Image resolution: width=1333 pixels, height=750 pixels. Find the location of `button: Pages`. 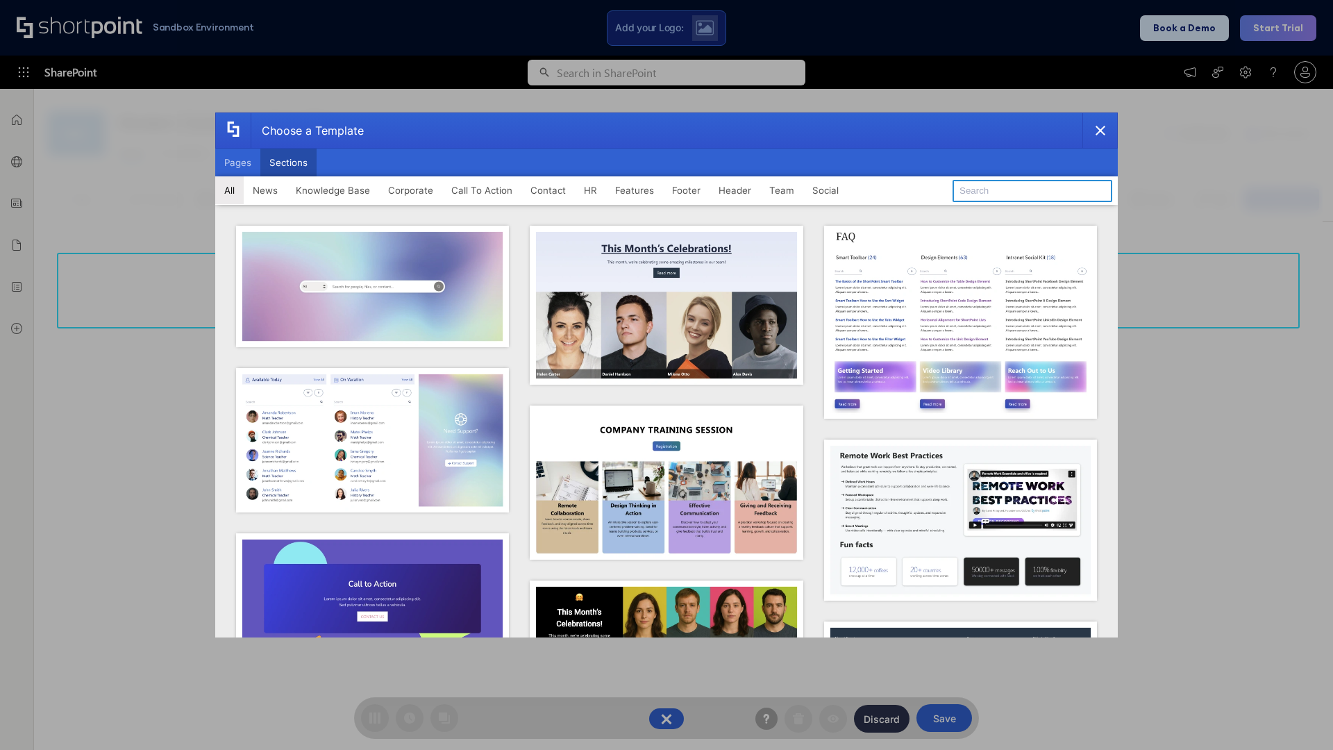

button: Pages is located at coordinates (237, 162).